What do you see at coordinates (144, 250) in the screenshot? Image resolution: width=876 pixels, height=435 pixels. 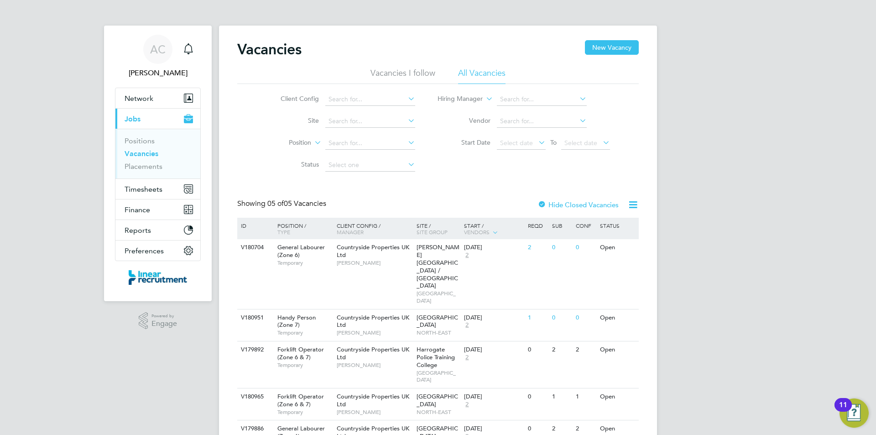 I see `span: Preferences` at bounding box center [144, 250].